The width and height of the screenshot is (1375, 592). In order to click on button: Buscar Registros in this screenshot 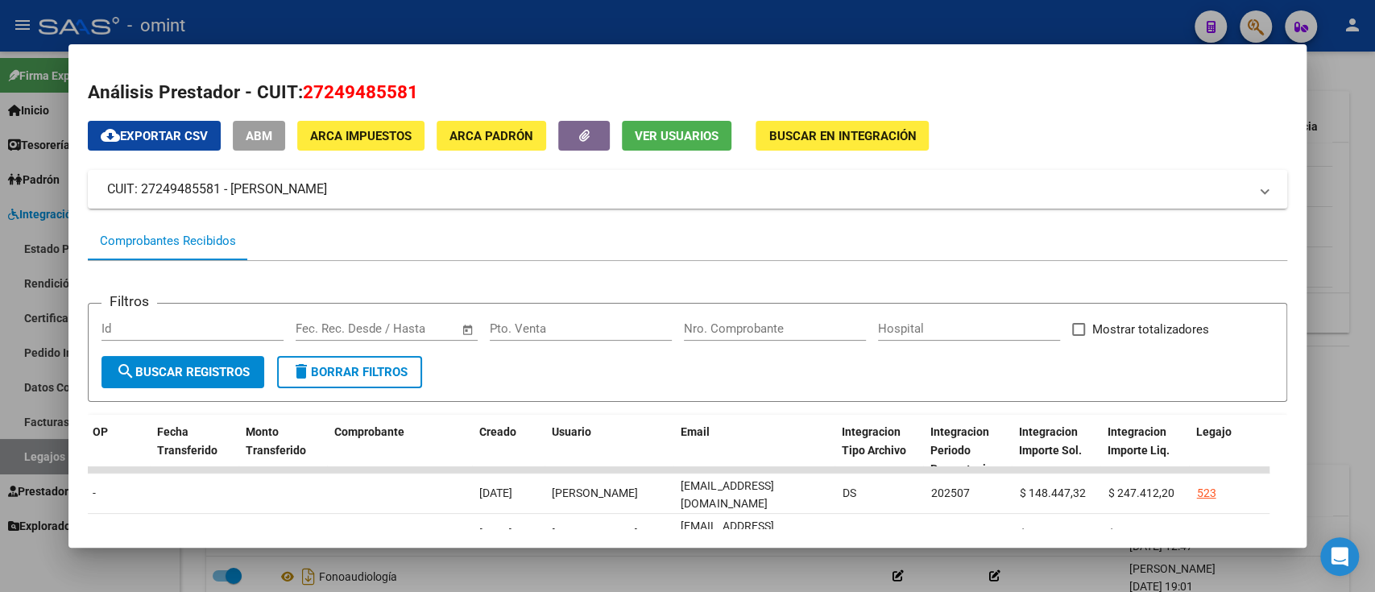, I will do `click(183, 372)`.